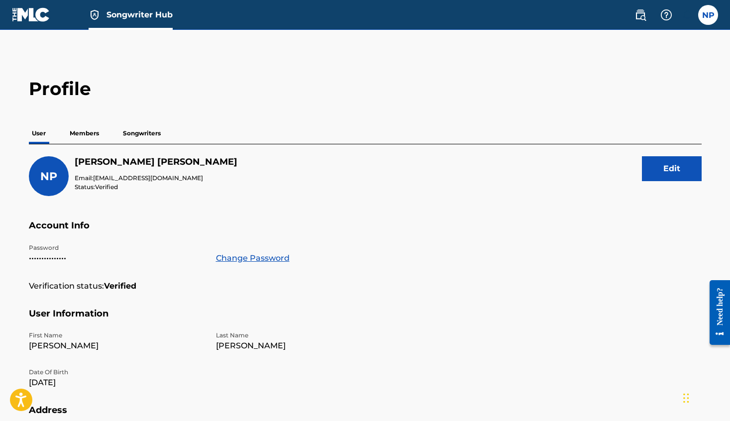 The image size is (730, 421). I want to click on span: Verified, so click(106, 187).